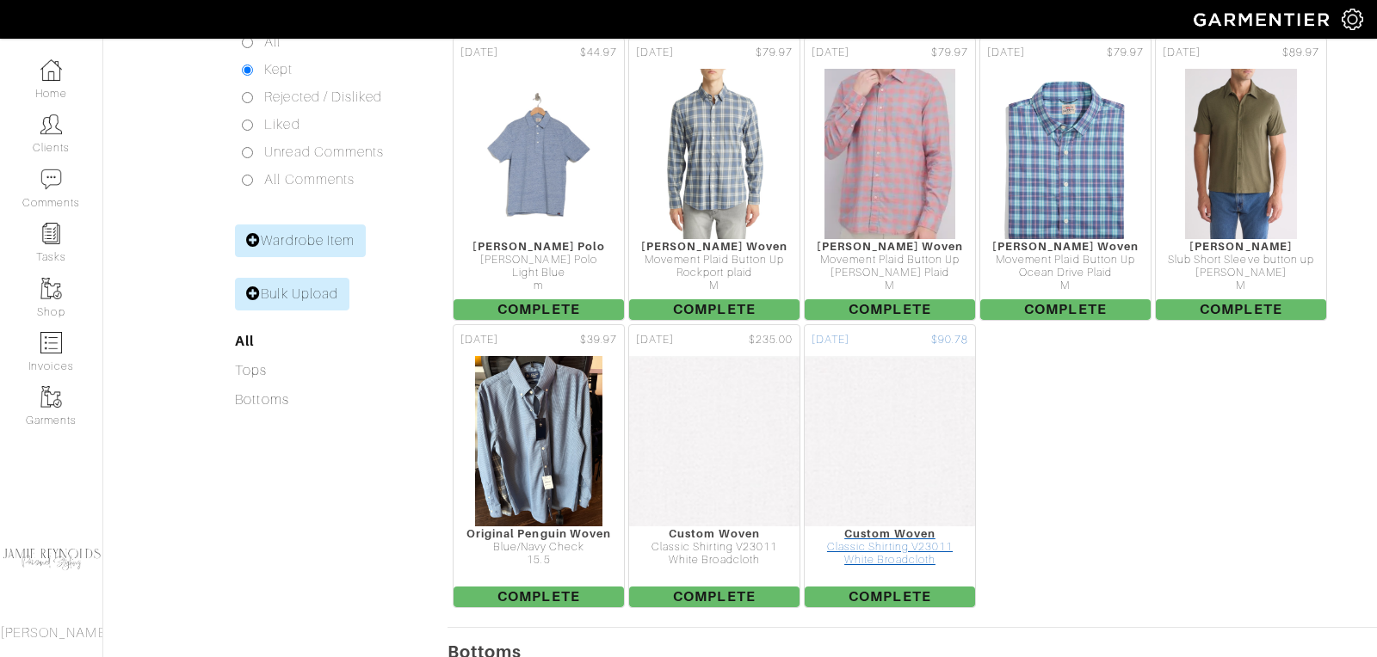 Image resolution: width=1377 pixels, height=657 pixels. Describe the element at coordinates (272, 42) in the screenshot. I see `label: All` at that location.